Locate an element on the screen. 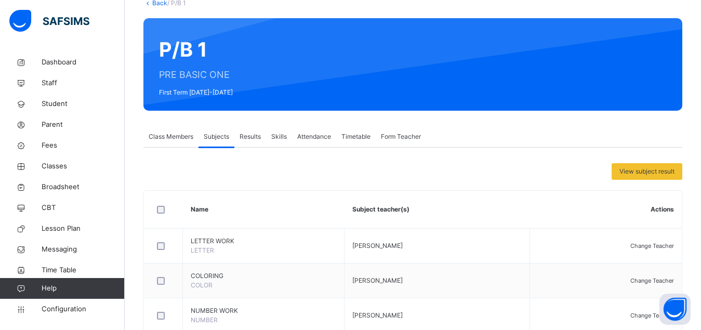 This screenshot has height=330, width=701. span: Class Members is located at coordinates (171, 137).